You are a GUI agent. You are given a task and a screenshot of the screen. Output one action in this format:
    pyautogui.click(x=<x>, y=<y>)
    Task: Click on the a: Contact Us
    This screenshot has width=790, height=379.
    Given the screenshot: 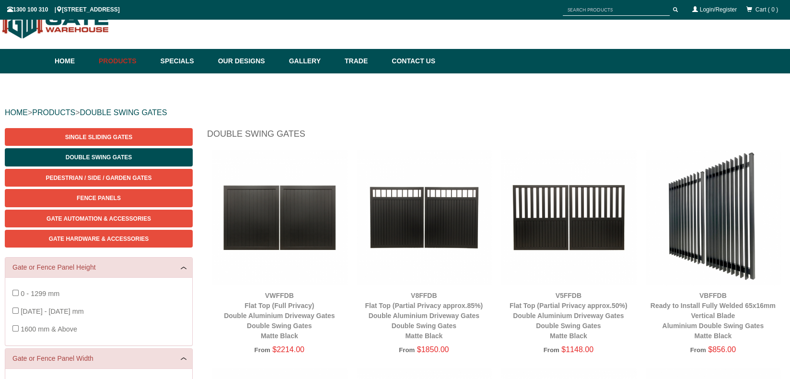 What is the action you would take?
    pyautogui.click(x=411, y=61)
    